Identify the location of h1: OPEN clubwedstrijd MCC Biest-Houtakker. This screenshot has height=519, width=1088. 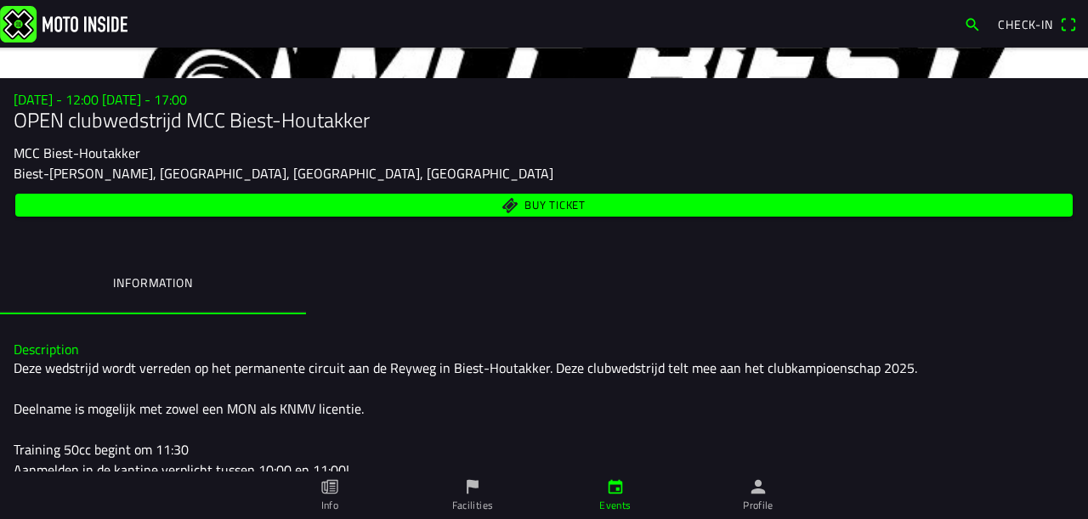
(544, 120).